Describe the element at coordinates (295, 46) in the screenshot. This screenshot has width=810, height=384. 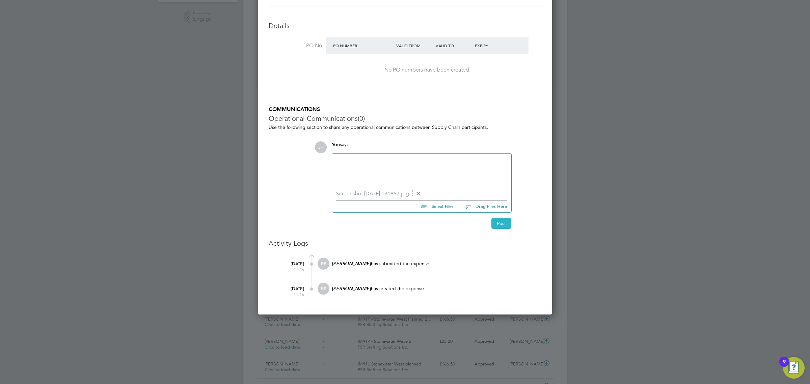
I see `label: PO No` at that location.